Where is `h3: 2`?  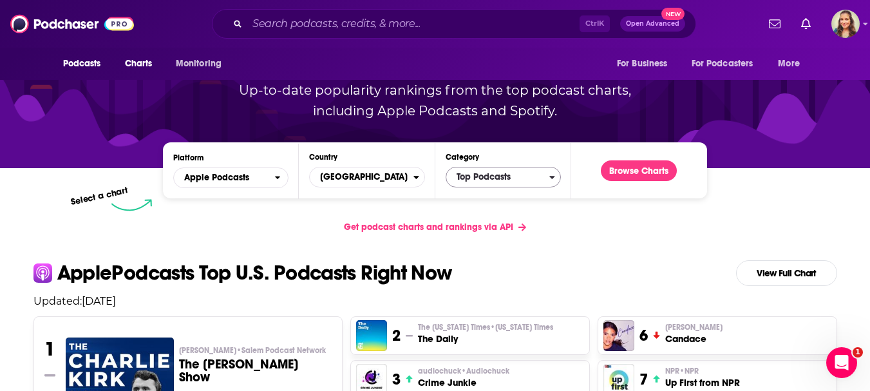
h3: 2 is located at coordinates (396, 335).